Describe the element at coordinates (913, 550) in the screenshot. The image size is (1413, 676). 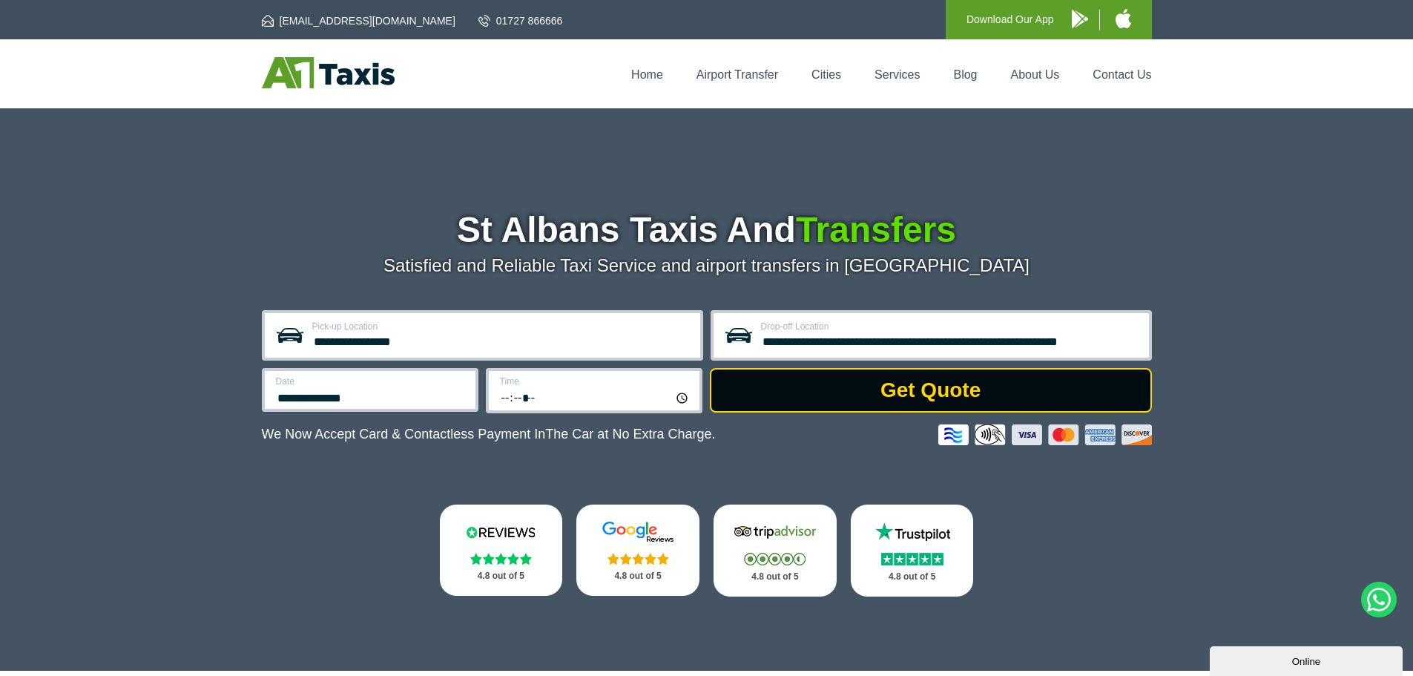
I see `a: Trustpilot Stars 4.8 out of 5` at that location.